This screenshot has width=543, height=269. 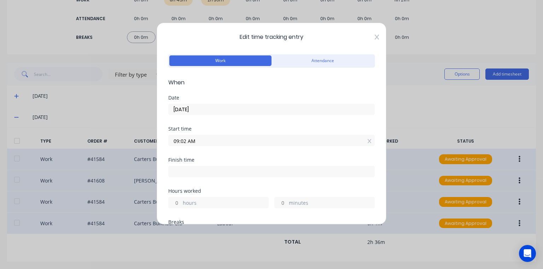 What do you see at coordinates (271, 37) in the screenshot?
I see `span: Edit time tracking entry` at bounding box center [271, 37].